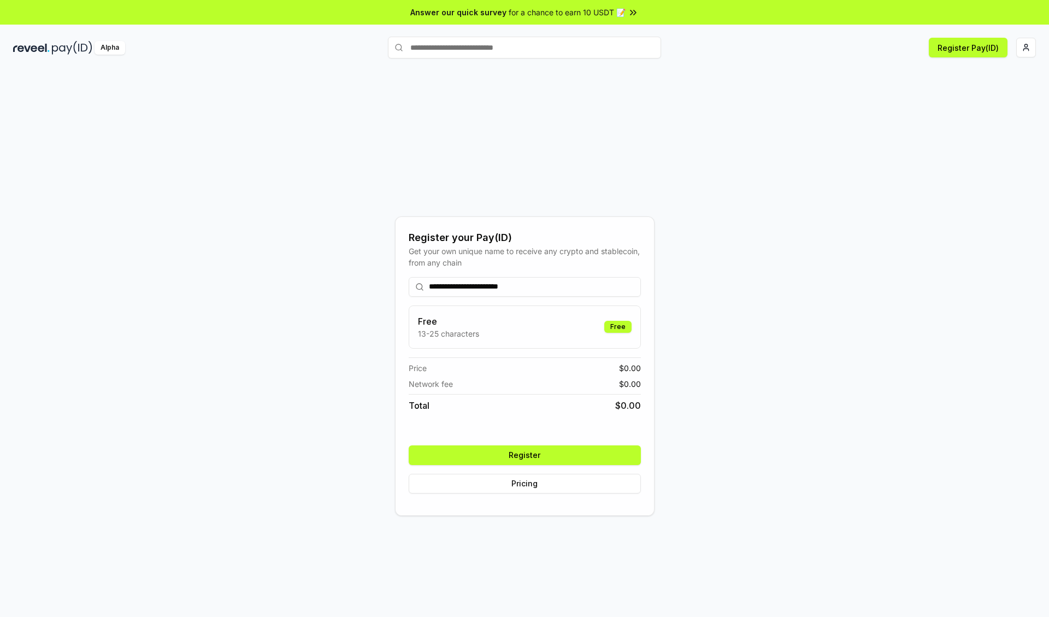 The height and width of the screenshot is (617, 1049). What do you see at coordinates (417, 368) in the screenshot?
I see `span: Price` at bounding box center [417, 368].